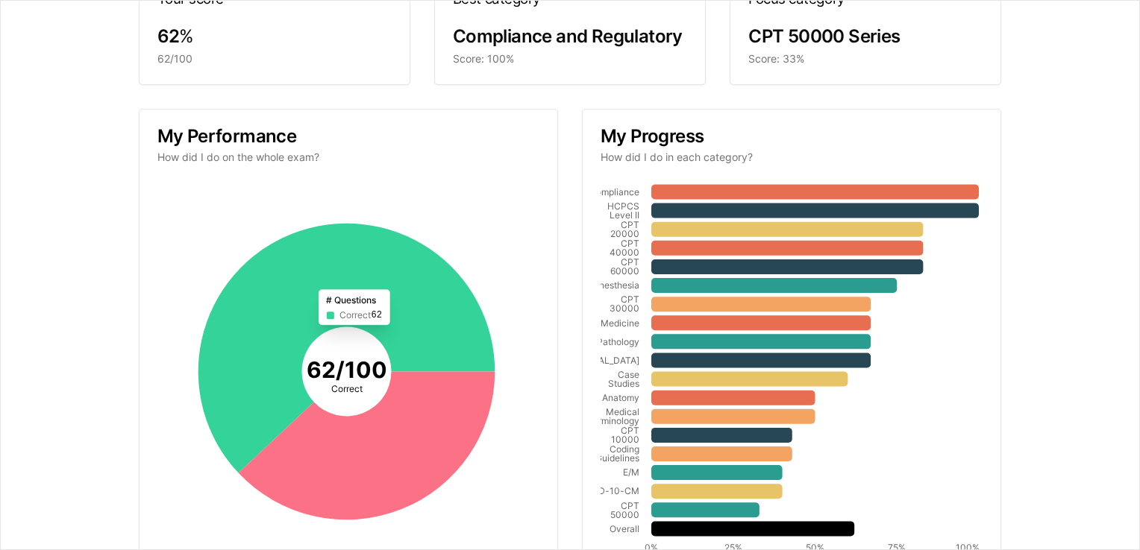 The width and height of the screenshot is (1140, 550). I want to click on tspan: Medicine, so click(620, 322).